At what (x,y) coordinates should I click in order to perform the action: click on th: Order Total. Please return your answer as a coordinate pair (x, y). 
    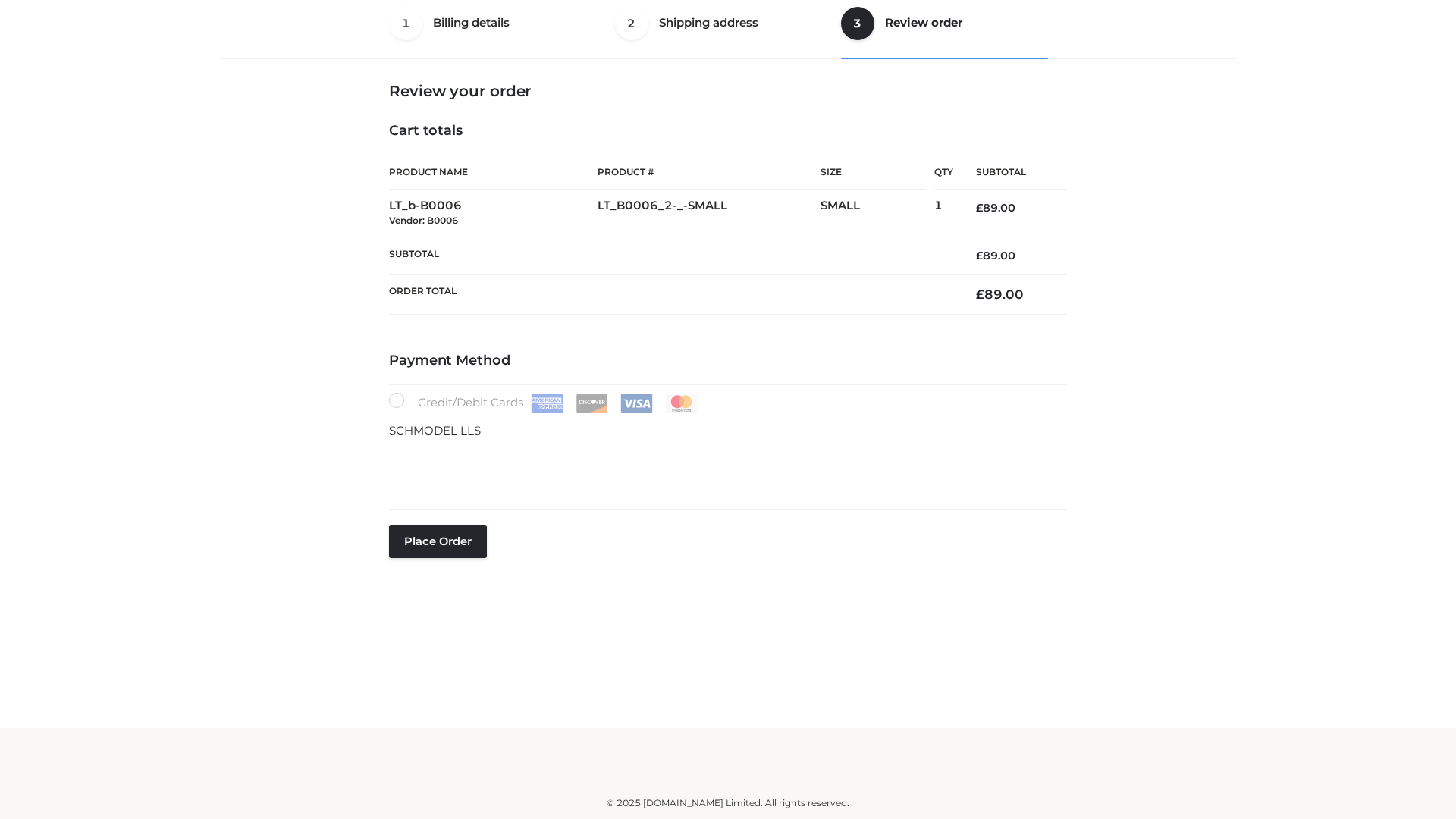
    Looking at the image, I should click on (671, 294).